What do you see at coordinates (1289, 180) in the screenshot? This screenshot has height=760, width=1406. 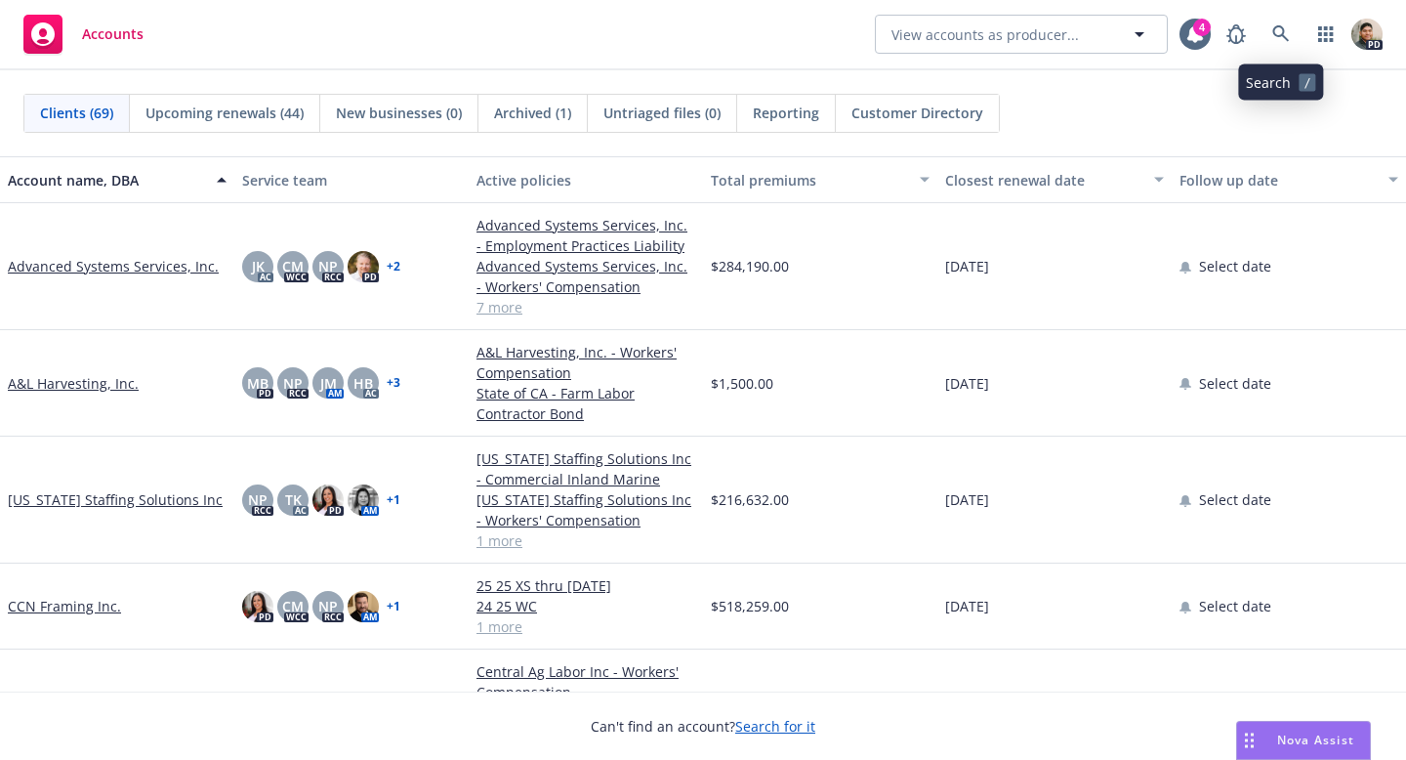 I see `button: Follow up date` at bounding box center [1289, 180].